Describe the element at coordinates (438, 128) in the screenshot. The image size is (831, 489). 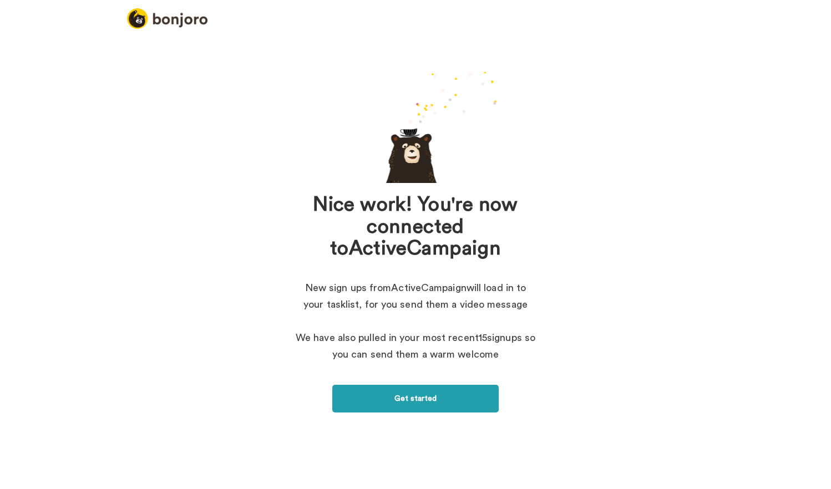
I see `div: animation` at that location.